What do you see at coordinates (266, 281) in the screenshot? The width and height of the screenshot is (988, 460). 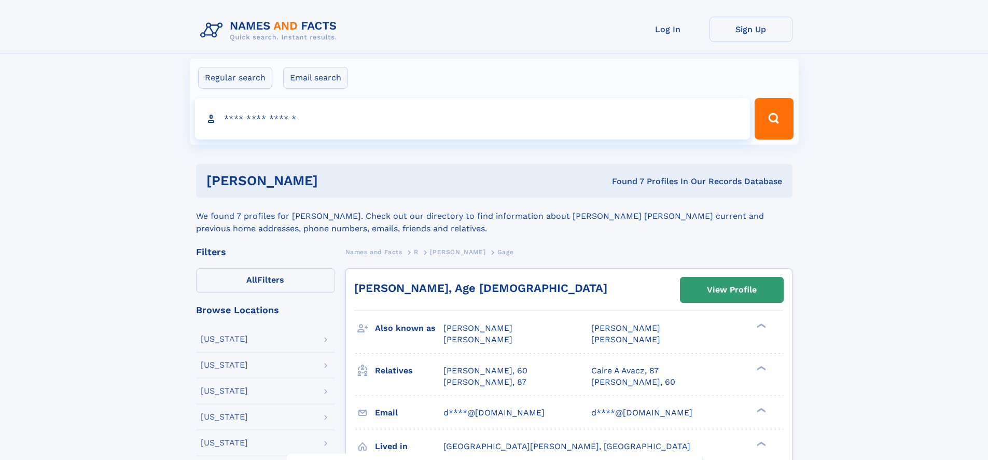 I see `label: Filters` at bounding box center [266, 281].